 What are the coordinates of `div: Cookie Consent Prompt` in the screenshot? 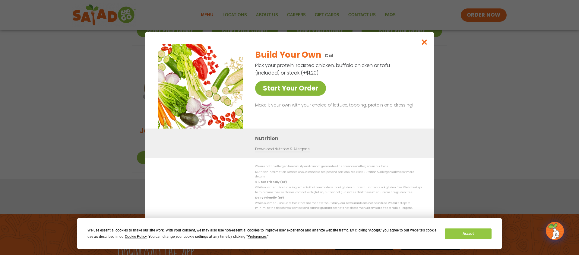 It's located at (289, 233).